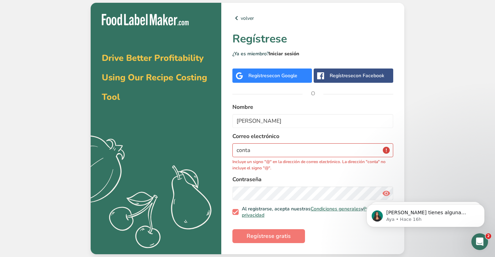 This screenshot has height=257, width=495. What do you see at coordinates (145, 19) in the screenshot?
I see `img: Food Label Maker` at bounding box center [145, 19].